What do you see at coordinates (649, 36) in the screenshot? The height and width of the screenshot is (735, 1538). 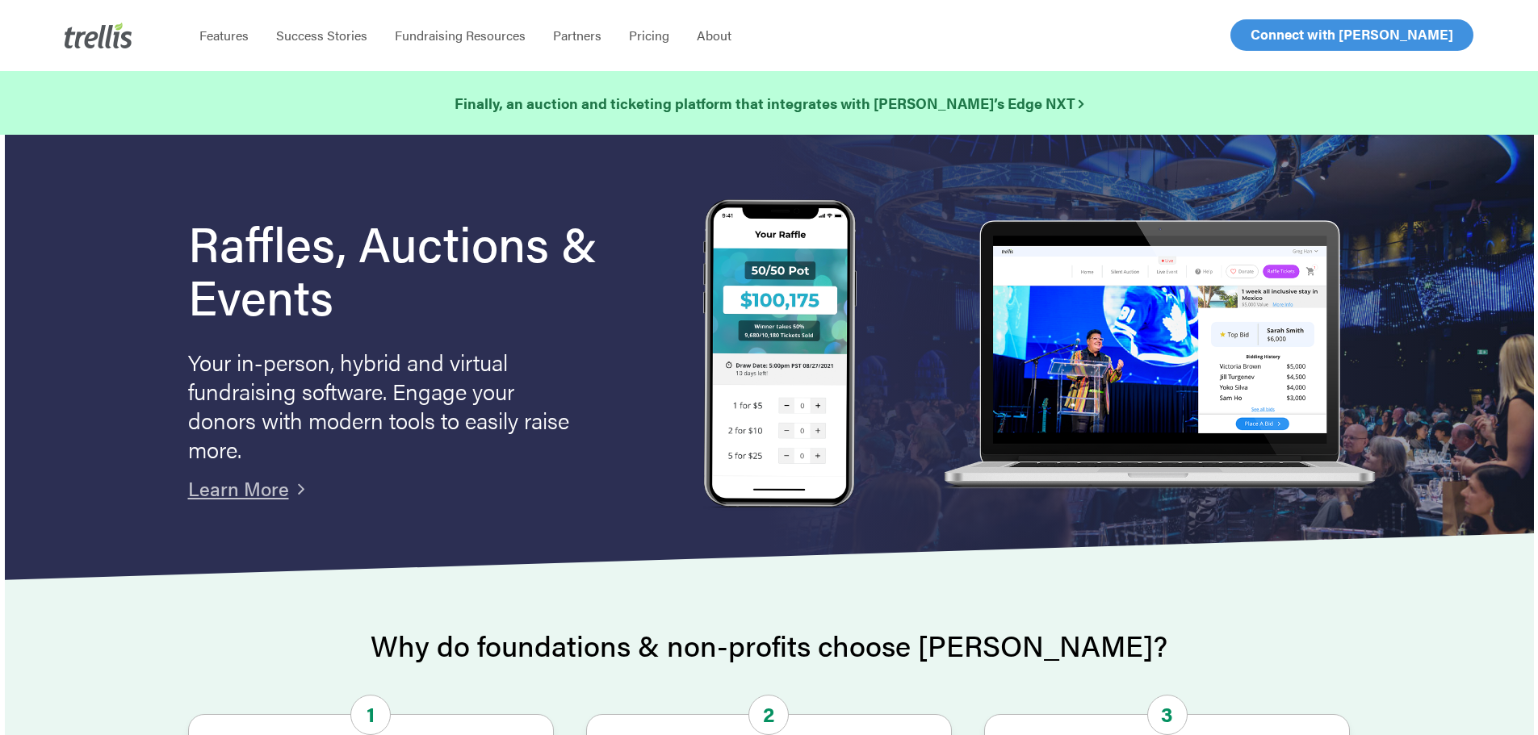 I see `a: Pricing` at bounding box center [649, 36].